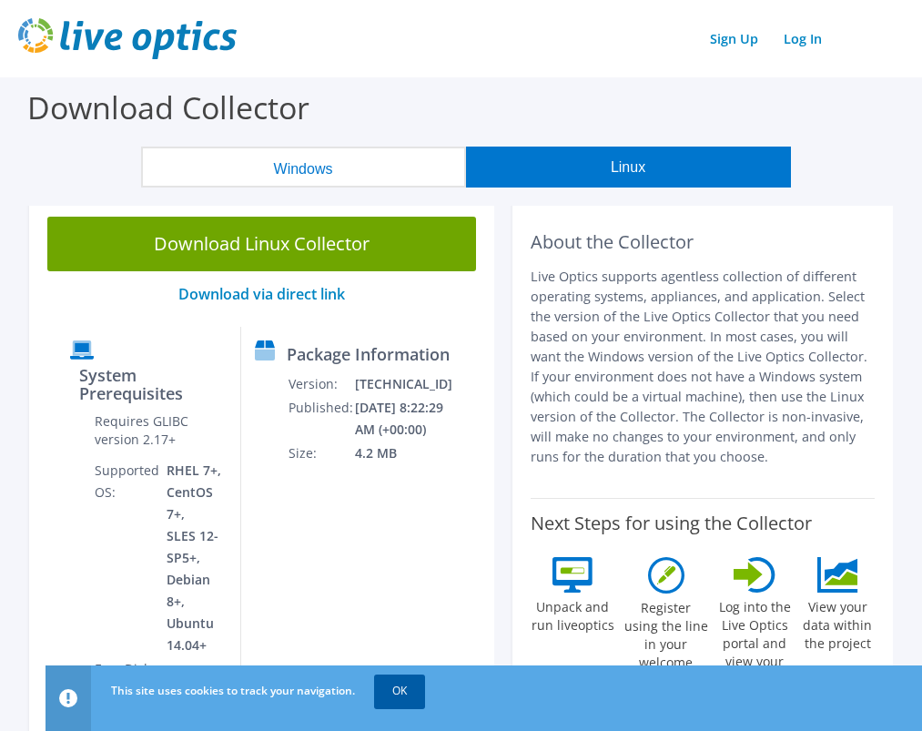  I want to click on td: 5GB, so click(196, 680).